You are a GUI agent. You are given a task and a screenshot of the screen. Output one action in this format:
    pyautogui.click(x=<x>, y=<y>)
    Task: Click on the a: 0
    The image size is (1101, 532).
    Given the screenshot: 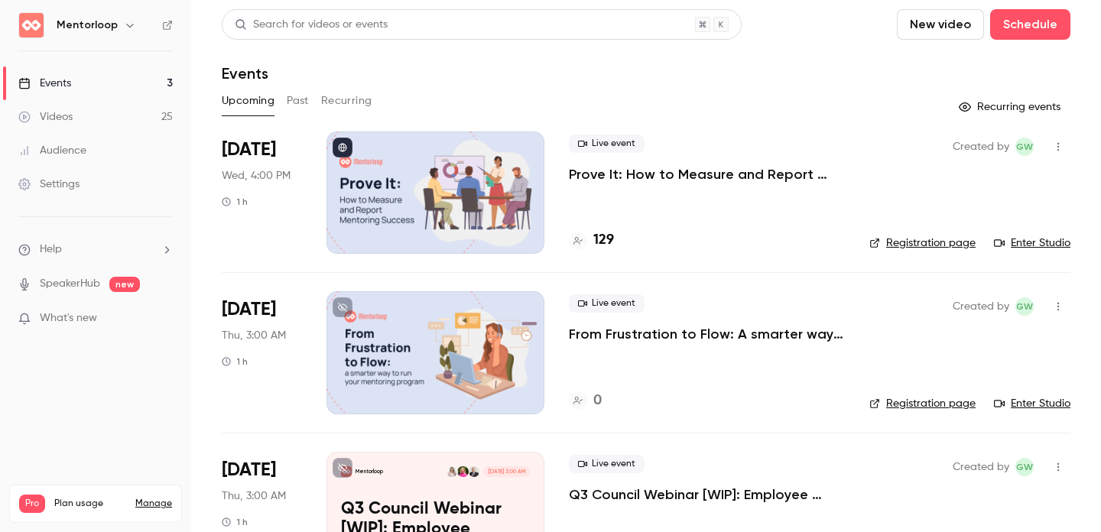 What is the action you would take?
    pyautogui.click(x=585, y=401)
    